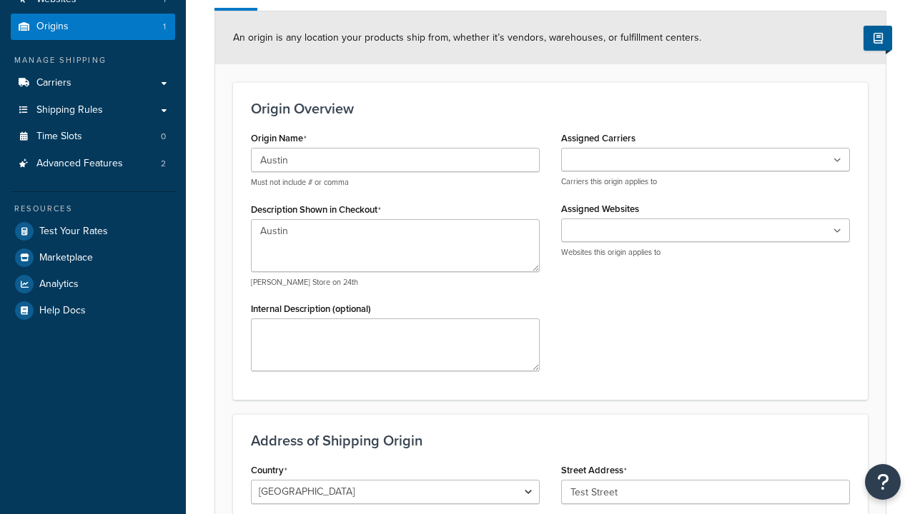 This screenshot has height=514, width=915. Describe the element at coordinates (93, 136) in the screenshot. I see `a: Time Slots0` at that location.